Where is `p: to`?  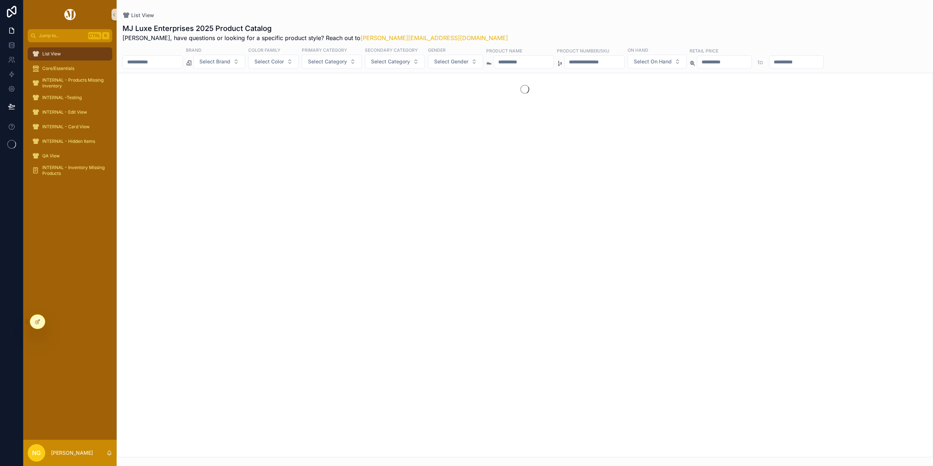
p: to is located at coordinates (760, 62).